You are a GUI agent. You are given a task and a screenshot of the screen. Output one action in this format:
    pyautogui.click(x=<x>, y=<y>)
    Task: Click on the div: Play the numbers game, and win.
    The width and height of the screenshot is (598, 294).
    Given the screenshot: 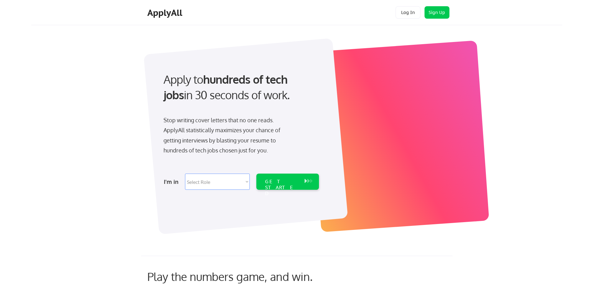 What is the action you would take?
    pyautogui.click(x=244, y=276)
    